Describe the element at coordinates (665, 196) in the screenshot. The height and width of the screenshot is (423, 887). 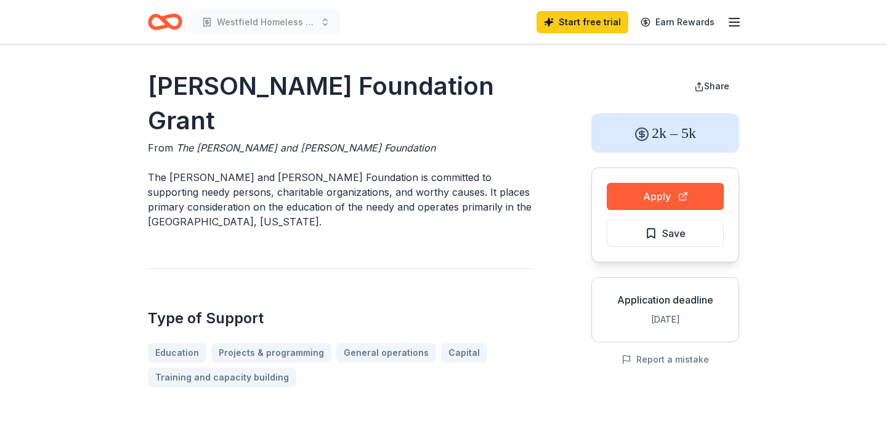
I see `button: Apply` at that location.